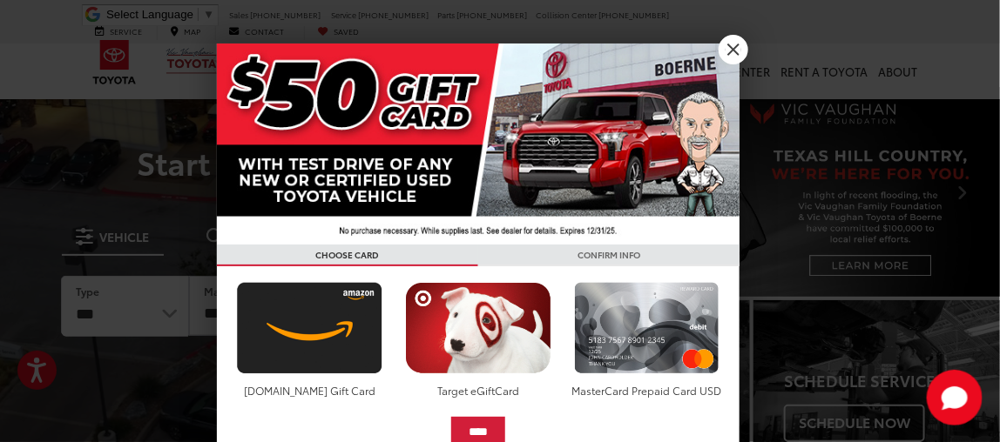 The image size is (1000, 442). Describe the element at coordinates (477, 328) in the screenshot. I see `img: targetcard.png` at that location.